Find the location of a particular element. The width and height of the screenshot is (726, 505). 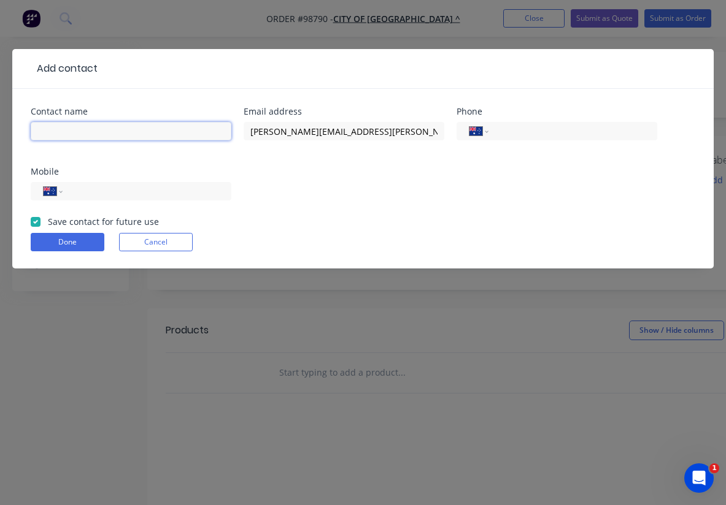

label: Save contact for future use is located at coordinates (103, 221).